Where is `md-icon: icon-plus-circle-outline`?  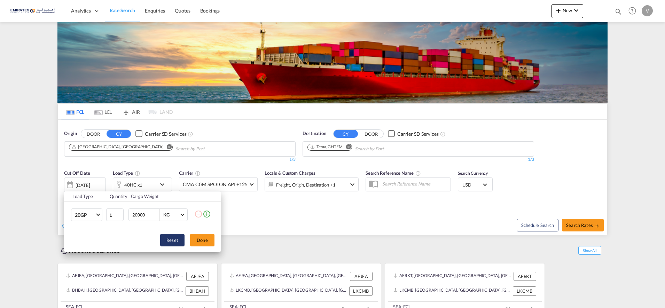
md-icon: icon-plus-circle-outline is located at coordinates (207, 214).